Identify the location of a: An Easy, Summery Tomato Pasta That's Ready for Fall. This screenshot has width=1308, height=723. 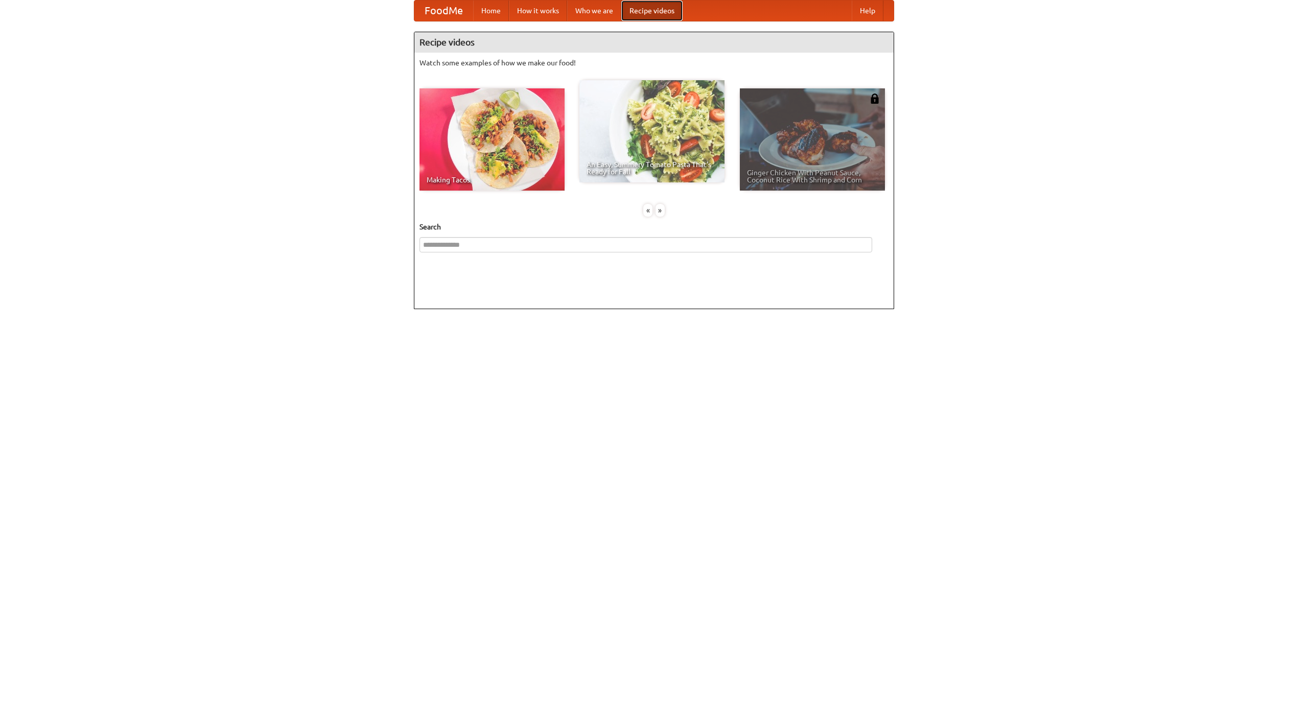
(652, 131).